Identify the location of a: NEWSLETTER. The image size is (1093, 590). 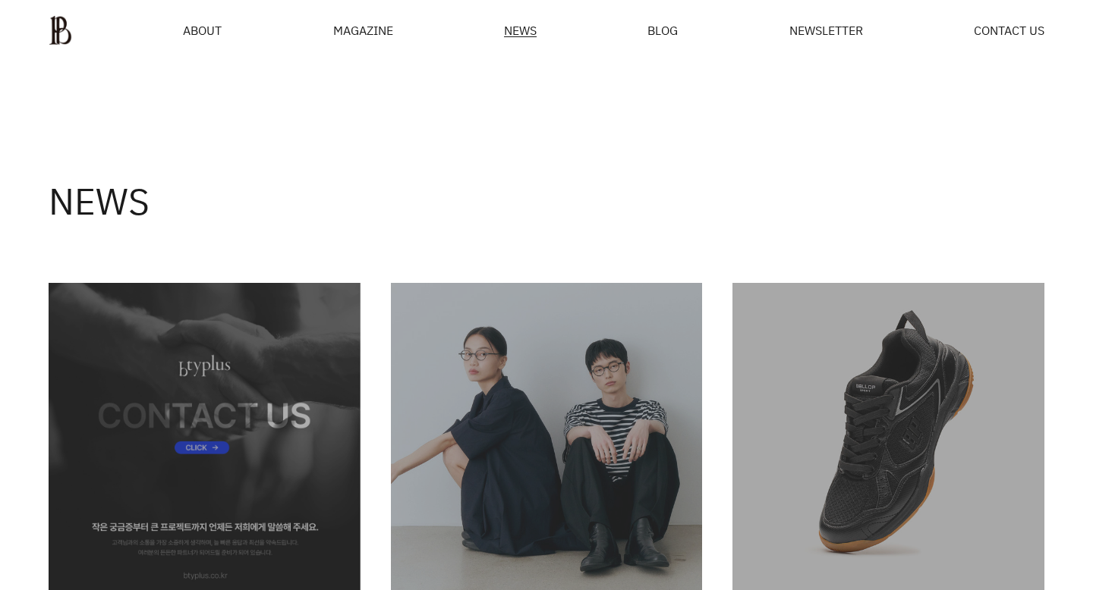
(825, 30).